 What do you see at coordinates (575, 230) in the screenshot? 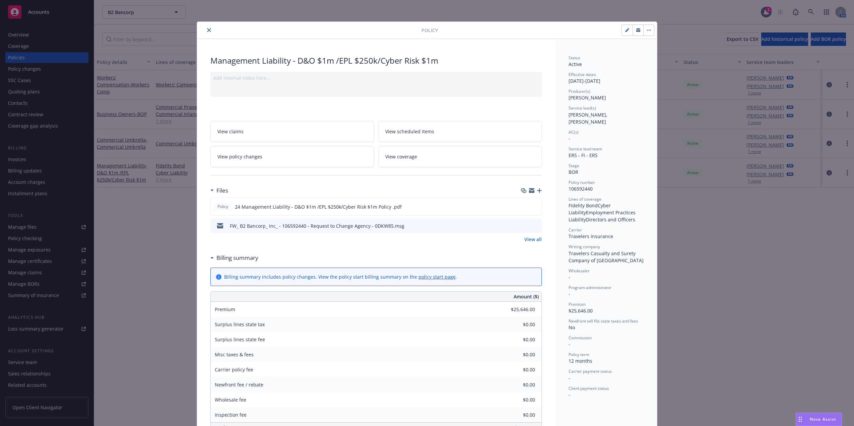
I see `span: Carrier` at bounding box center [575, 230].